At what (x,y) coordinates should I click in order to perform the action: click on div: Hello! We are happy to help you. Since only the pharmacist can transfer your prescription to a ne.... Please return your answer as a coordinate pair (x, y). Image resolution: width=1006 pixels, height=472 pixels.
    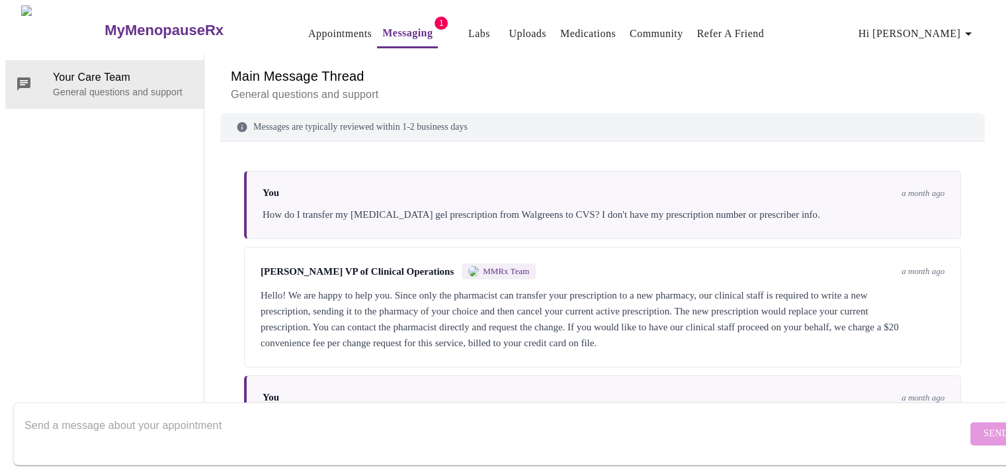
    Looking at the image, I should click on (603, 319).